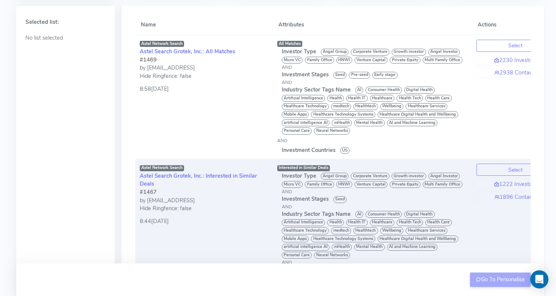 The height and width of the screenshot is (296, 556). Describe the element at coordinates (438, 98) in the screenshot. I see `span: Health Care` at that location.